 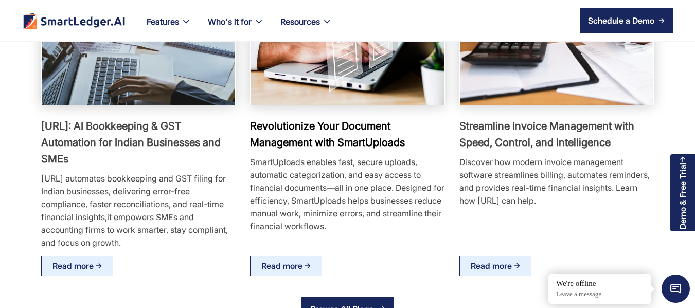 What do you see at coordinates (347, 194) in the screenshot?
I see `div: SmartUploads enables fast, secure uploads, automatic categorization, and easy access to financial...` at bounding box center [347, 194].